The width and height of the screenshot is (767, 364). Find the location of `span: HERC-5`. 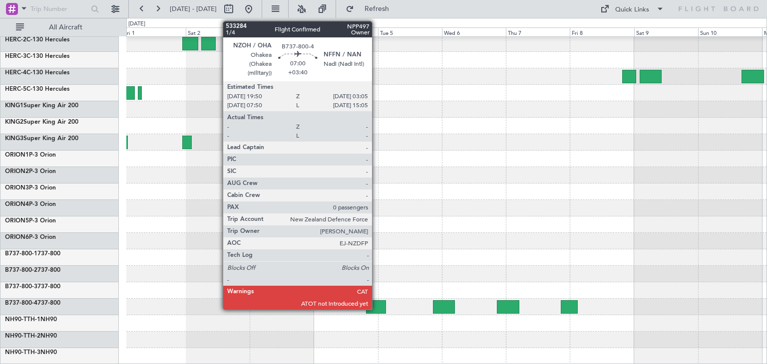

span: HERC-5 is located at coordinates (15, 89).